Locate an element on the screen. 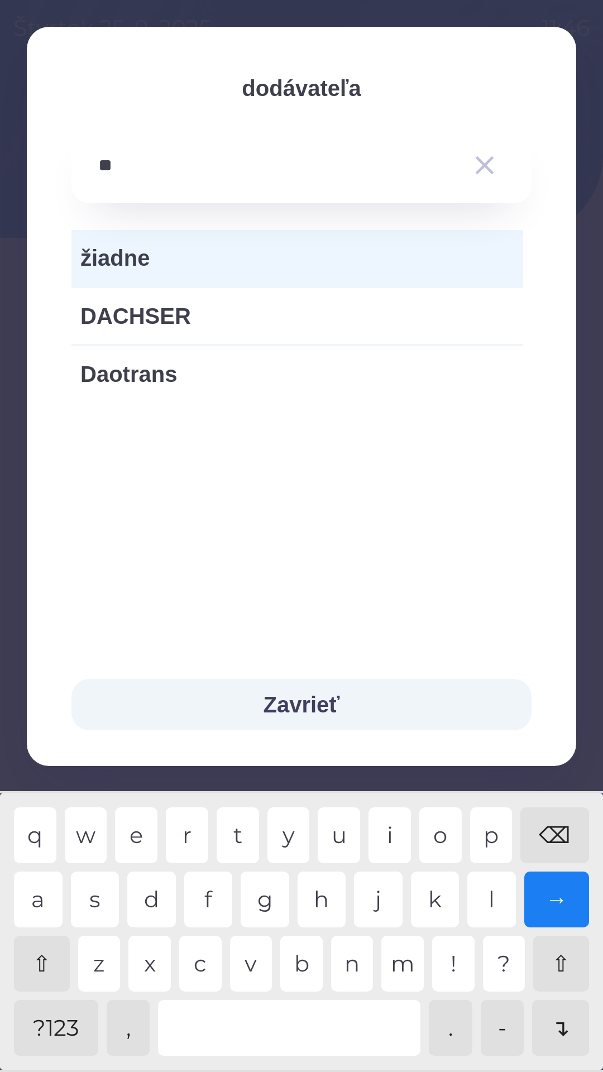  div: Daotrans is located at coordinates (297, 374).